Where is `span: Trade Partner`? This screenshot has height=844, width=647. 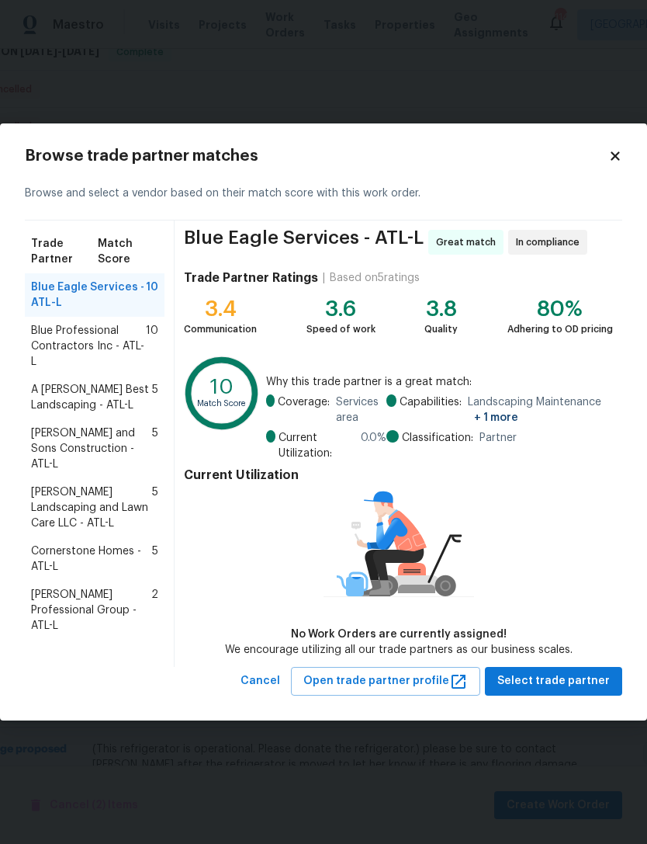
span: Trade Partner is located at coordinates (64, 251).